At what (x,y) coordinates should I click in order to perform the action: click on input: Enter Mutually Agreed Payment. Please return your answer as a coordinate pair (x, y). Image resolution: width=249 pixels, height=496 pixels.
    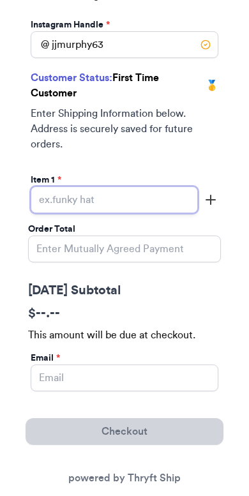
    Looking at the image, I should click on (124, 249).